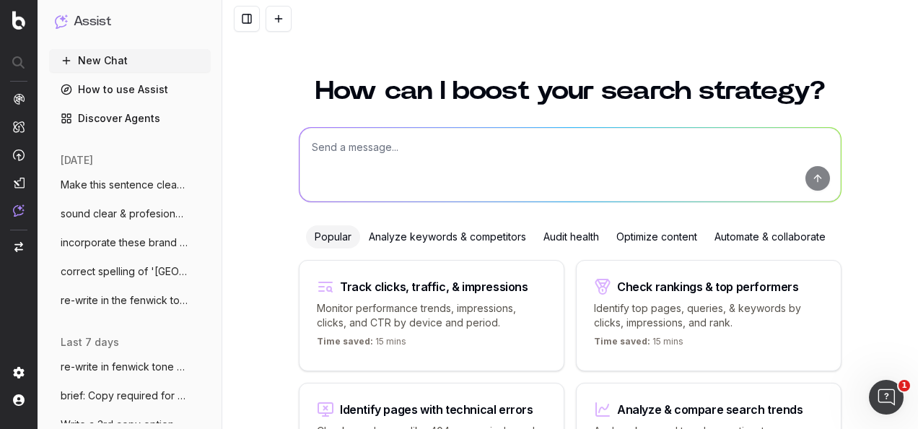 Image resolution: width=918 pixels, height=429 pixels. I want to click on img: Setting, so click(19, 373).